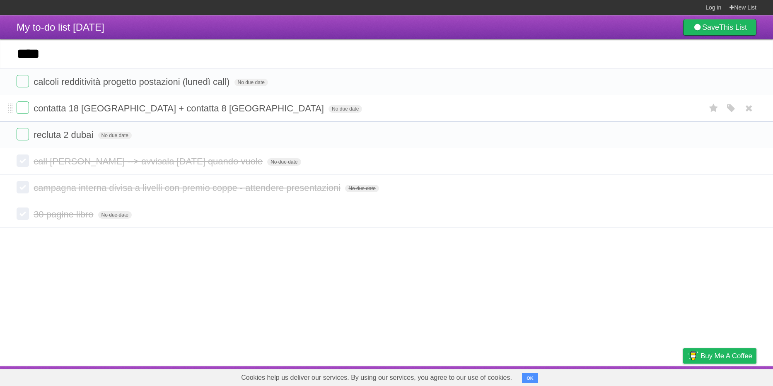 This screenshot has width=773, height=386. Describe the element at coordinates (64, 214) in the screenshot. I see `span: 30 pagine libro` at that location.